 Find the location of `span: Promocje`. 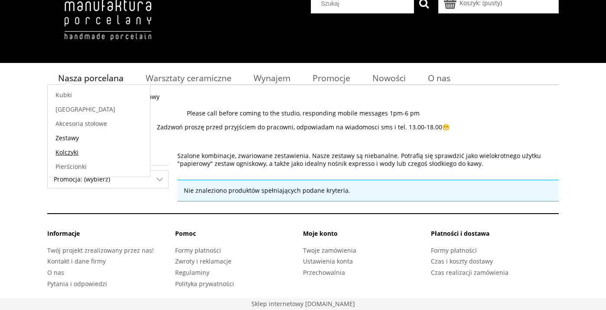

span: Promocje is located at coordinates (331, 78).